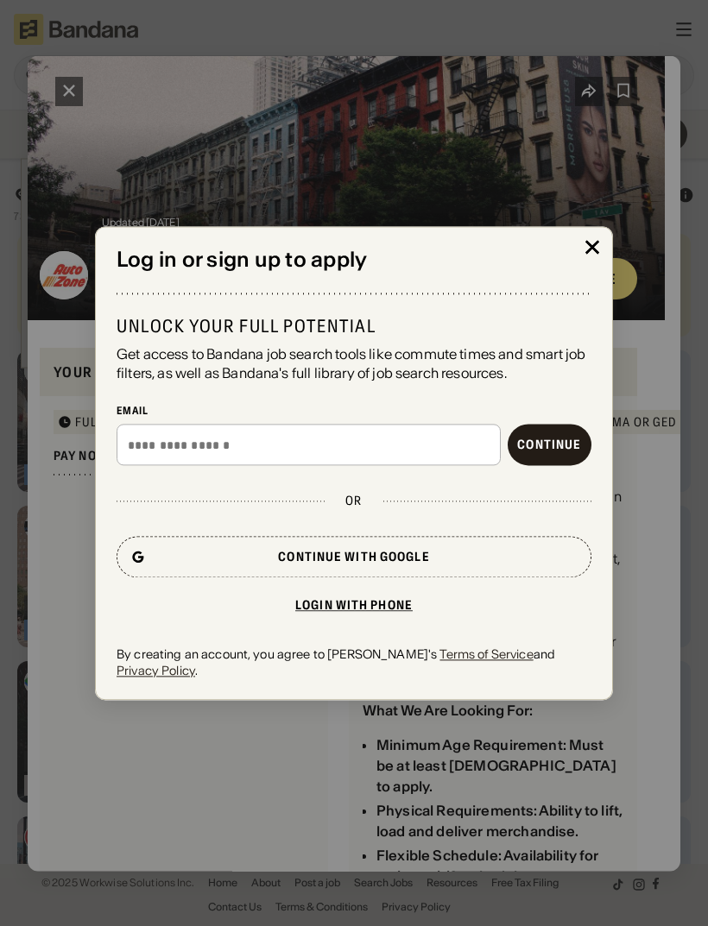 Image resolution: width=708 pixels, height=926 pixels. What do you see at coordinates (354, 411) in the screenshot?
I see `div: Email` at bounding box center [354, 411].